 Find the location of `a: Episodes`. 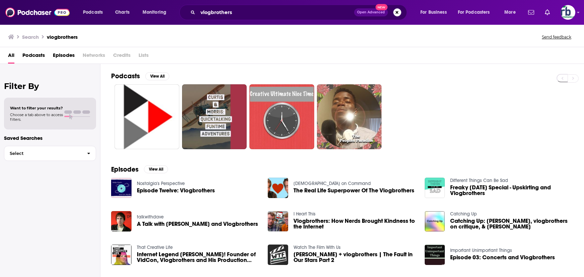

a: Episodes is located at coordinates (64, 57).